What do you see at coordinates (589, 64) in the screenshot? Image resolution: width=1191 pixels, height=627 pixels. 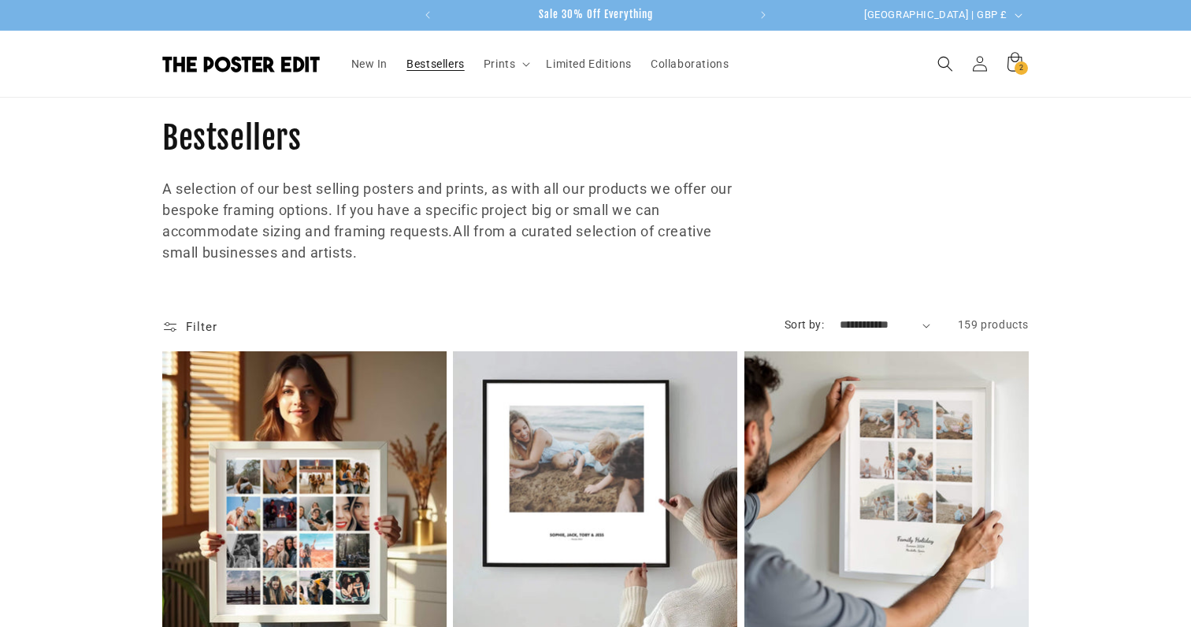 I see `a: Limited Editions` at bounding box center [589, 64].